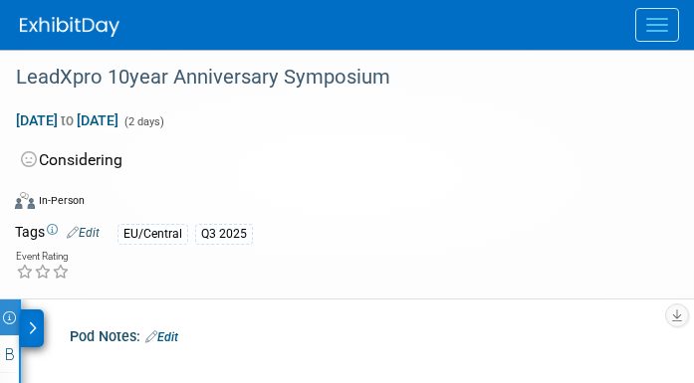 This screenshot has height=383, width=694. Describe the element at coordinates (67, 120) in the screenshot. I see `span: to` at that location.